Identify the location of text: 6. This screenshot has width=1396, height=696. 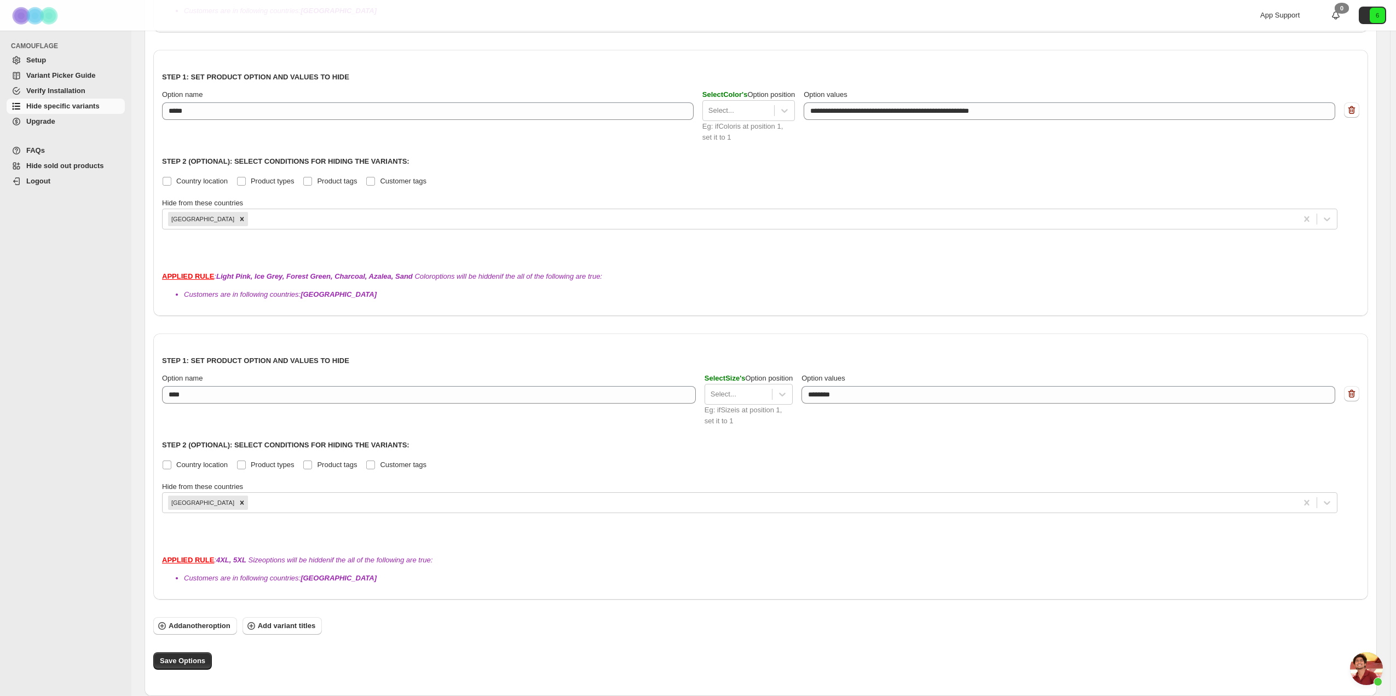
(1377, 15).